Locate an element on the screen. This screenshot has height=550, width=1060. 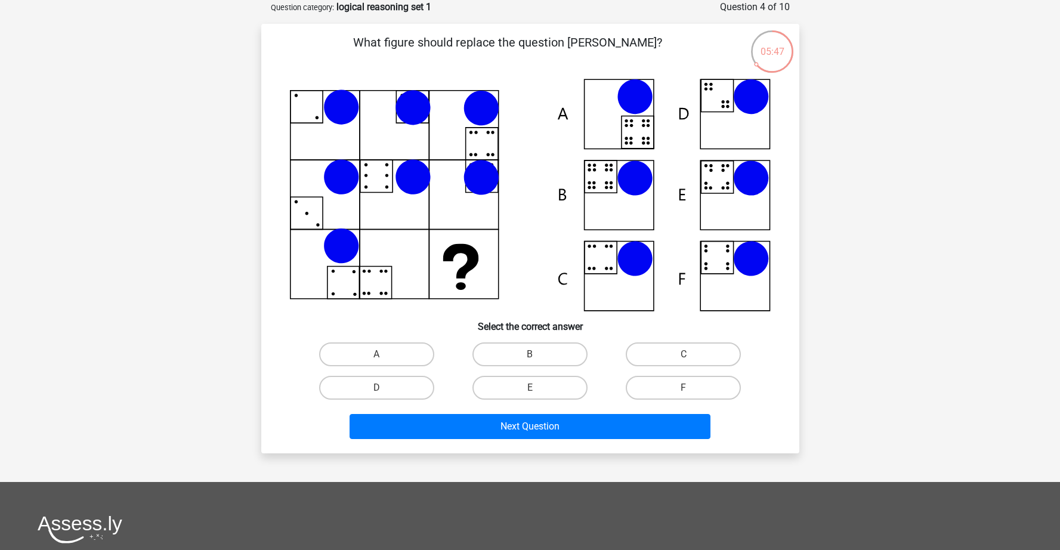
small: Question category: is located at coordinates (302, 7).